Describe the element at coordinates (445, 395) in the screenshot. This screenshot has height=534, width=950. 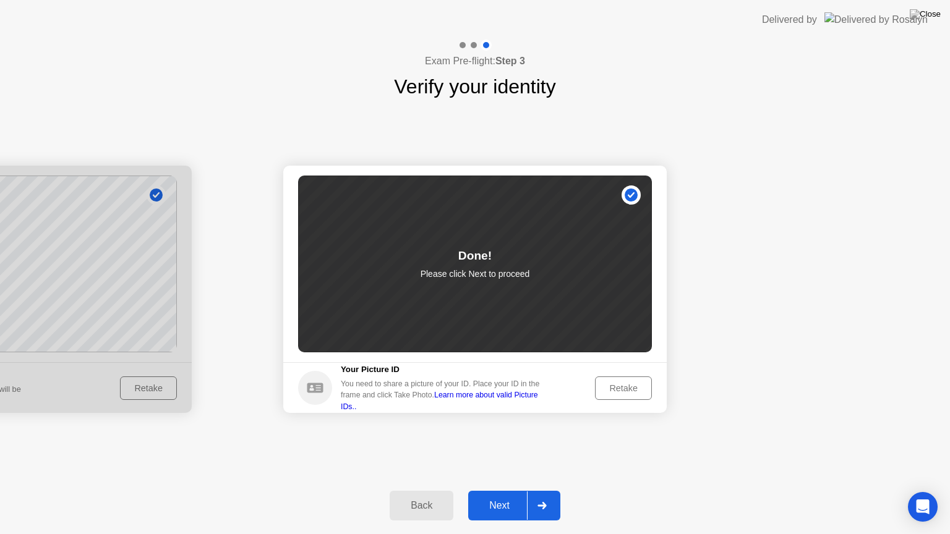
I see `div: You need to share a picture of your ID. Place your ID in the frame and click Take Photo.` at that location.